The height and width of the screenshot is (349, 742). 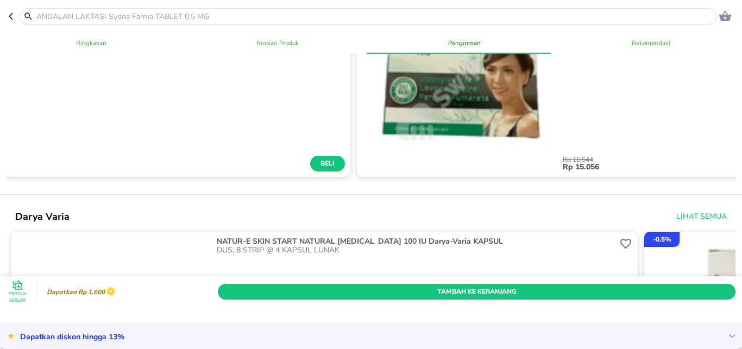 I want to click on span: Beli, so click(x=328, y=164).